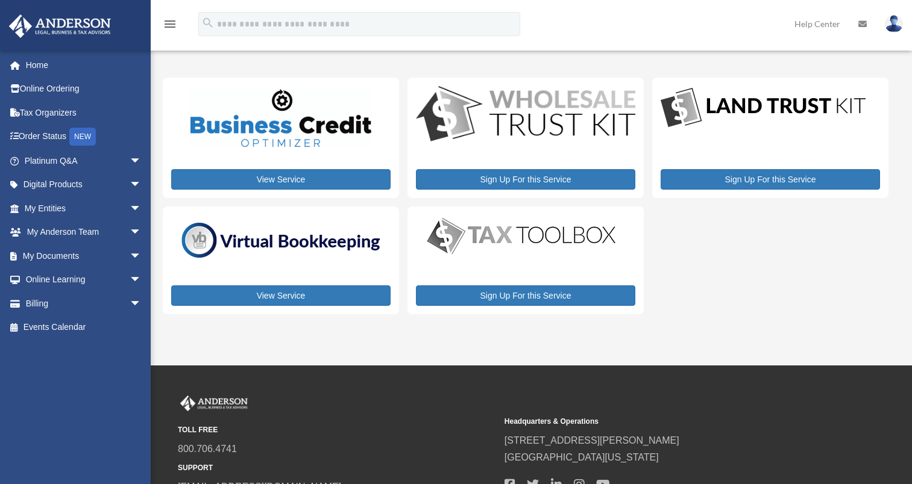  What do you see at coordinates (84, 304) in the screenshot?
I see `a: Billingarrow_drop_down` at bounding box center [84, 304].